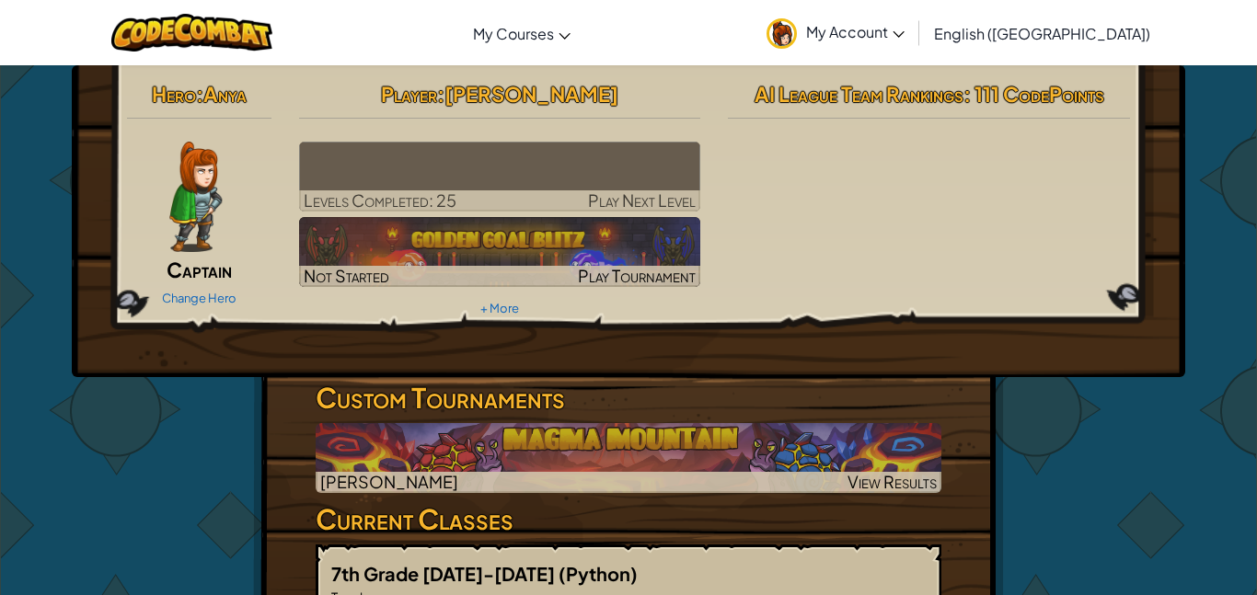 This screenshot has height=595, width=1257. I want to click on span: : 111 CodePoints, so click(1033, 94).